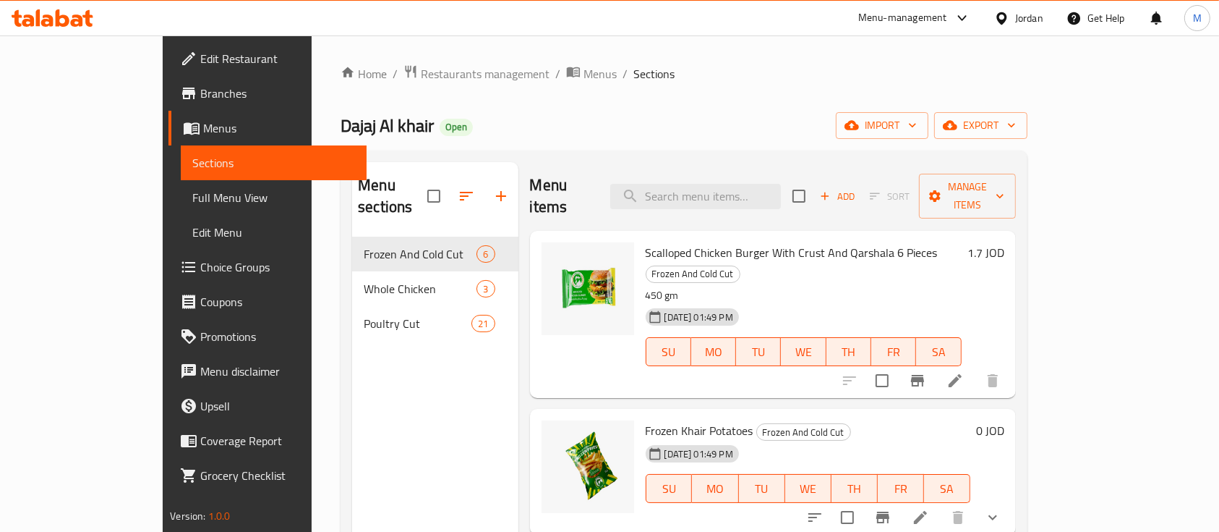 The width and height of the screenshot is (1219, 532). Describe the element at coordinates (903, 18) in the screenshot. I see `div: Menu-management` at that location.